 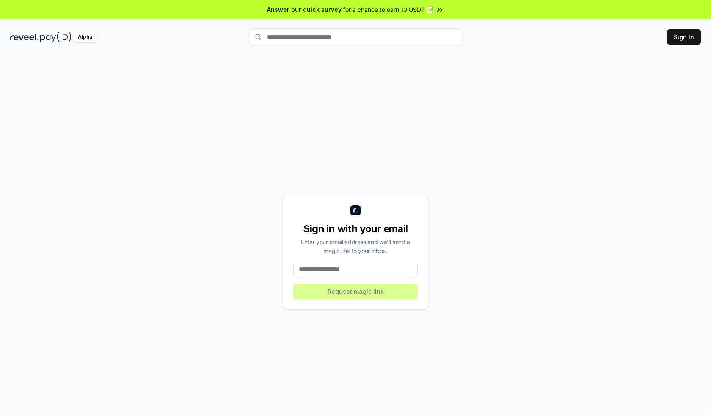 What do you see at coordinates (389, 9) in the screenshot?
I see `span: for a chance to earn 10 USDT 📝` at bounding box center [389, 9].